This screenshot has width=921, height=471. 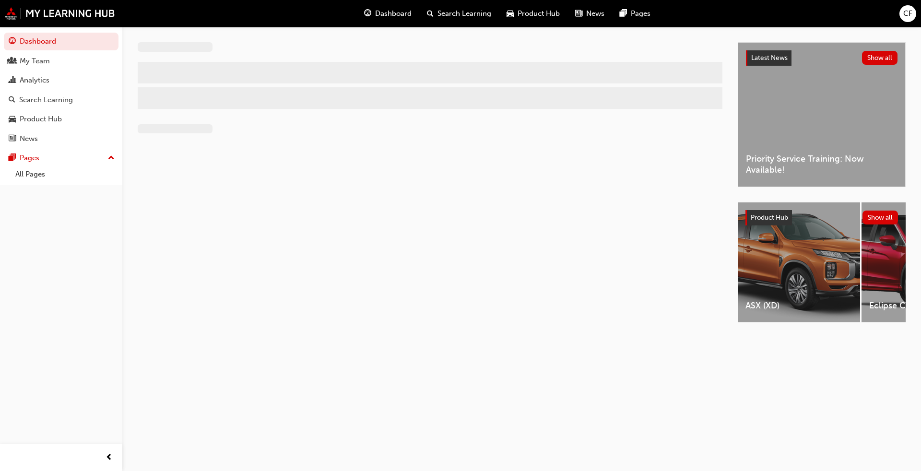 What do you see at coordinates (596, 13) in the screenshot?
I see `span: News` at bounding box center [596, 13].